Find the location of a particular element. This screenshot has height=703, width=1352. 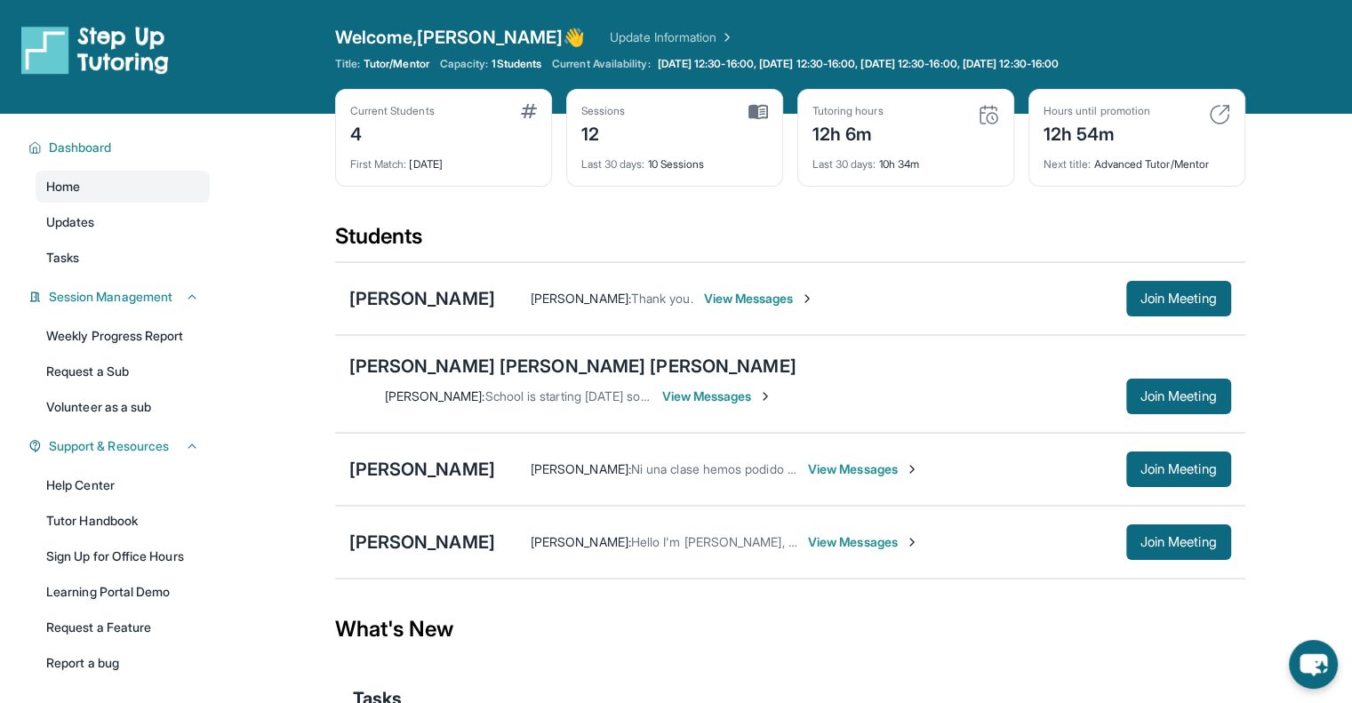

div: 12h 54m is located at coordinates (1097, 132).